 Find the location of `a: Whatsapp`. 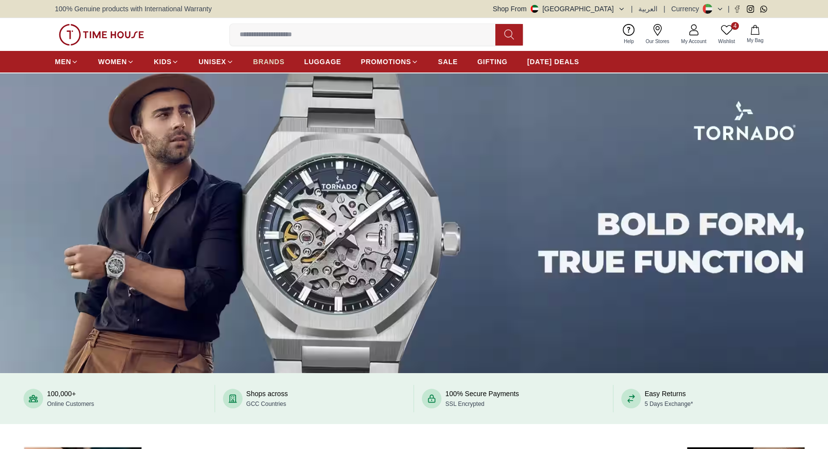

a: Whatsapp is located at coordinates (763, 9).